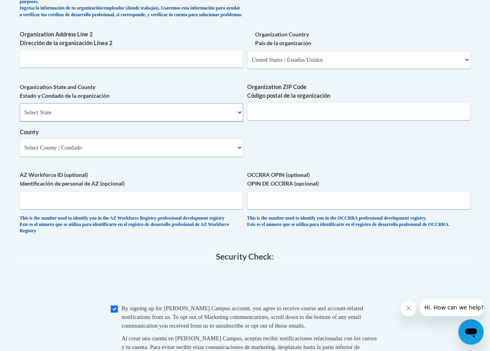 Image resolution: width=490 pixels, height=351 pixels. Describe the element at coordinates (359, 222) in the screenshot. I see `div: This is the number used to identify you in the OCCRRA professional development registry. Este es ...` at that location.